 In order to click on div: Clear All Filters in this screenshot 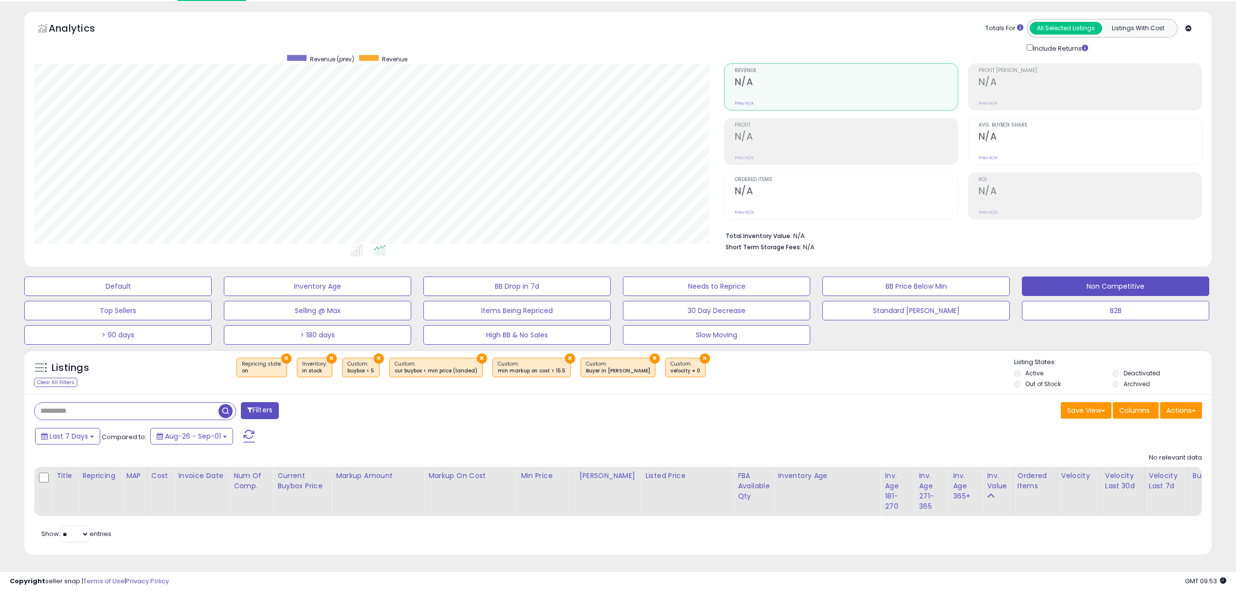, I will do `click(55, 382)`.